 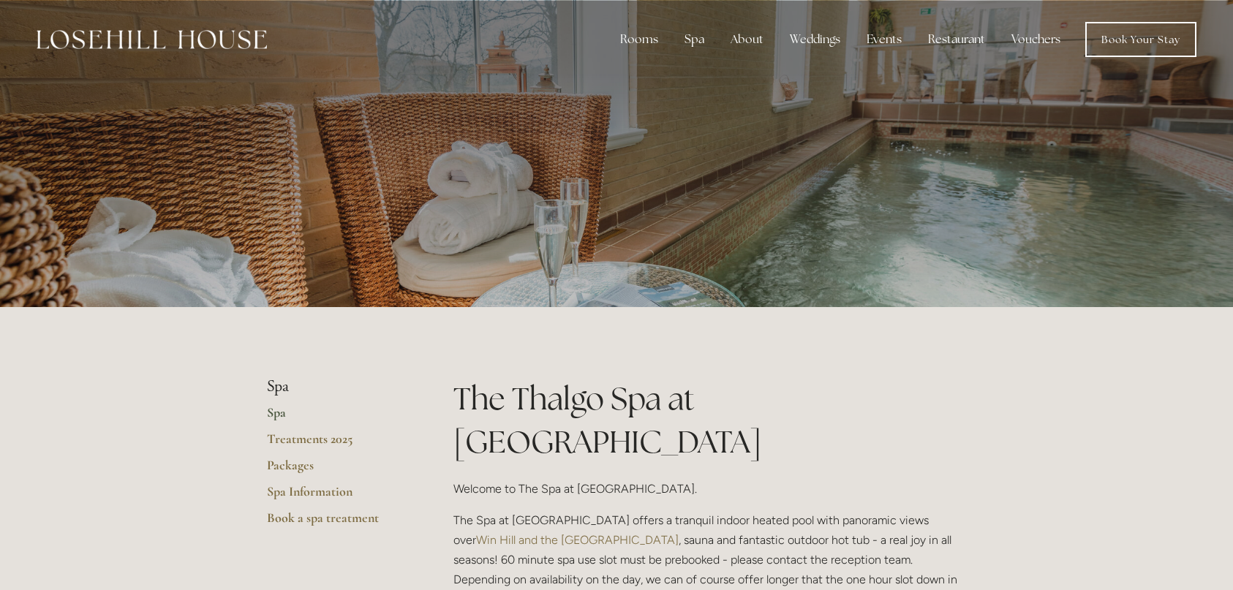 I want to click on div: Events, so click(x=884, y=40).